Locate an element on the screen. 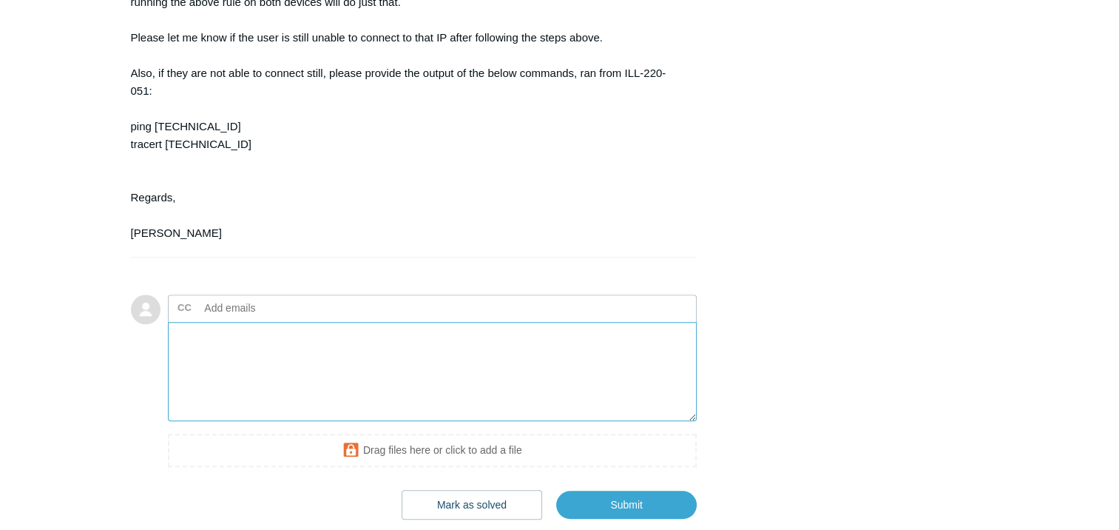 This screenshot has height=530, width=1119. button: Mark as solved is located at coordinates (472, 504).